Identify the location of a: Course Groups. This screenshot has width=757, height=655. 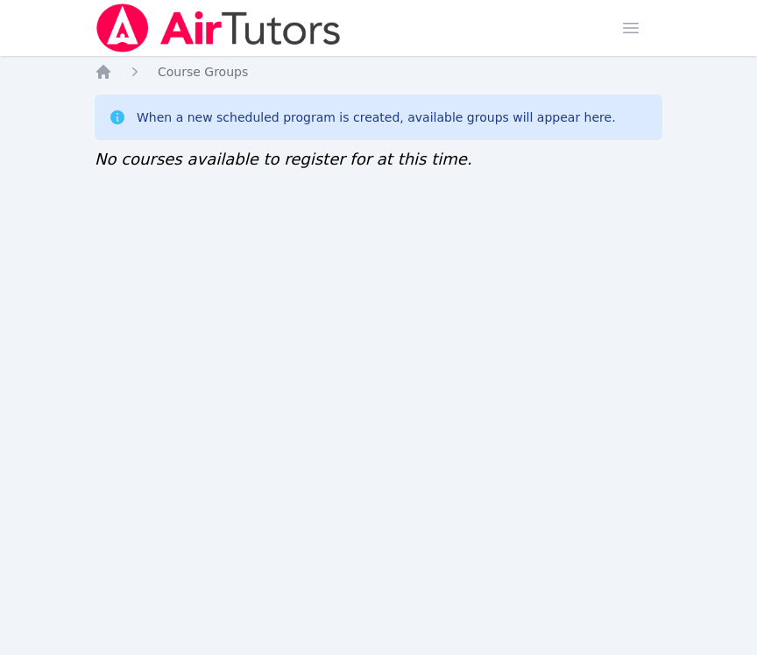
(202, 72).